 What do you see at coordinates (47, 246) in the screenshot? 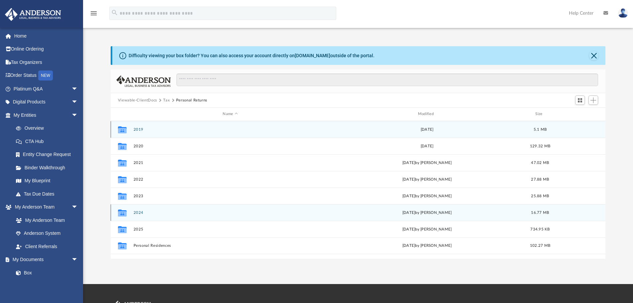
I see `a: Client Referrals` at bounding box center [47, 246].